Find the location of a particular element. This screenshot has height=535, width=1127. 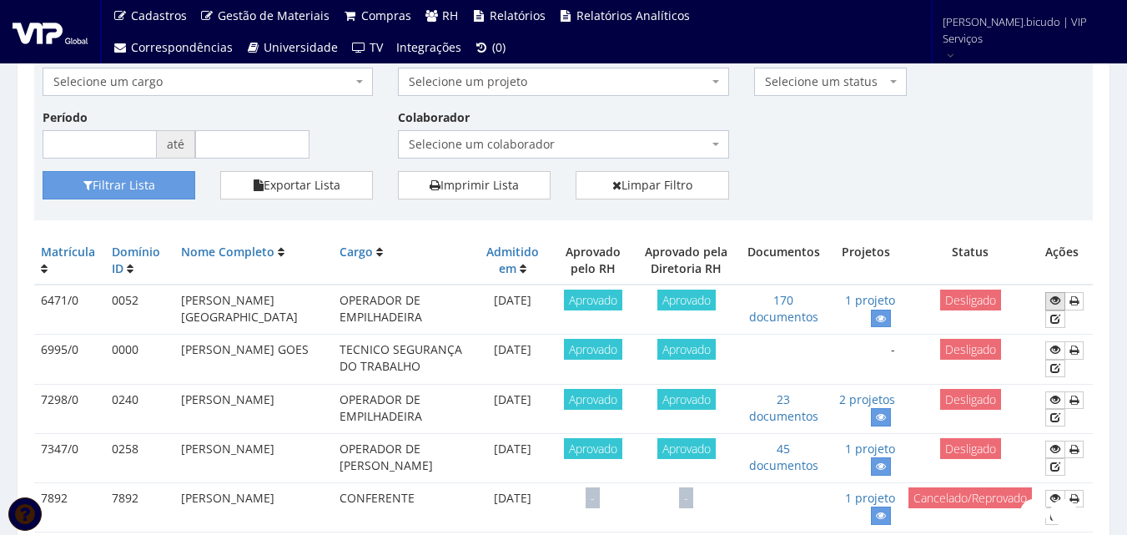

th: Aprovado pela Diretoria RH is located at coordinates (687, 260).